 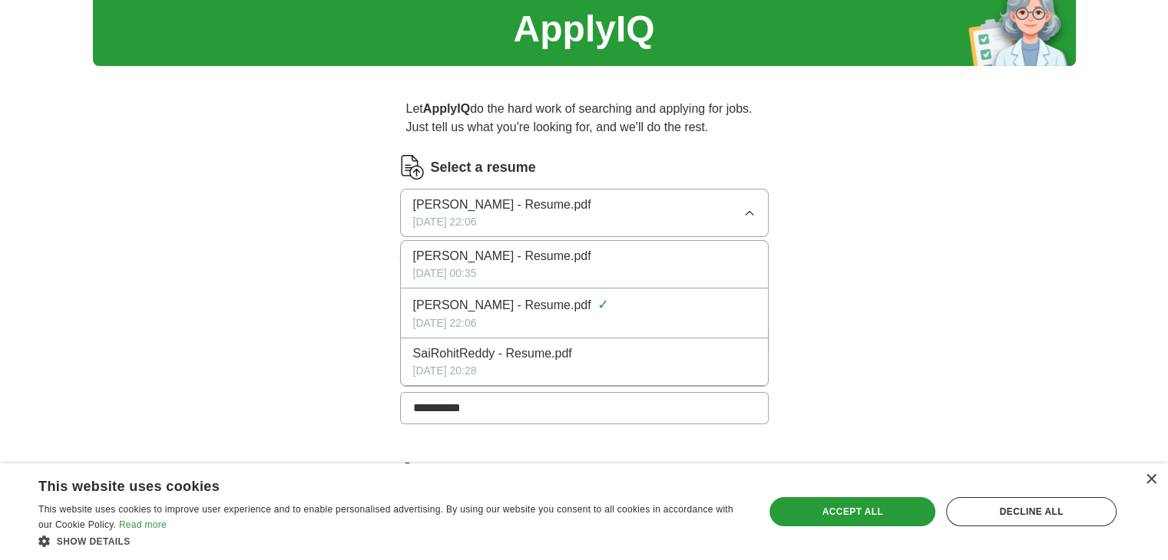 What do you see at coordinates (385, 517) in the screenshot?
I see `span: This website uses cookies to improve user experience and to enable personalised advertising. By u...` at bounding box center [385, 517].